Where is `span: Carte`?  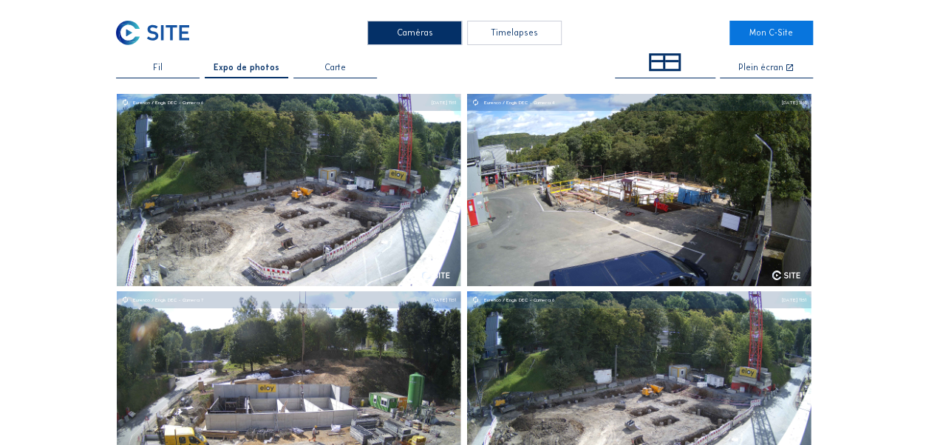
span: Carte is located at coordinates (335, 68).